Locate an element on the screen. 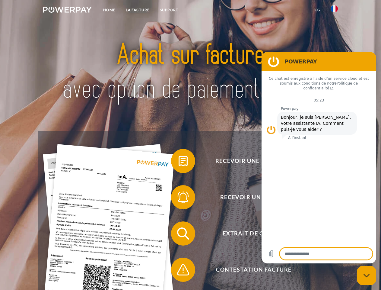 The image size is (381, 290). svg: (s’ouvre dans un nouvel onglet) is located at coordinates (69, 36).